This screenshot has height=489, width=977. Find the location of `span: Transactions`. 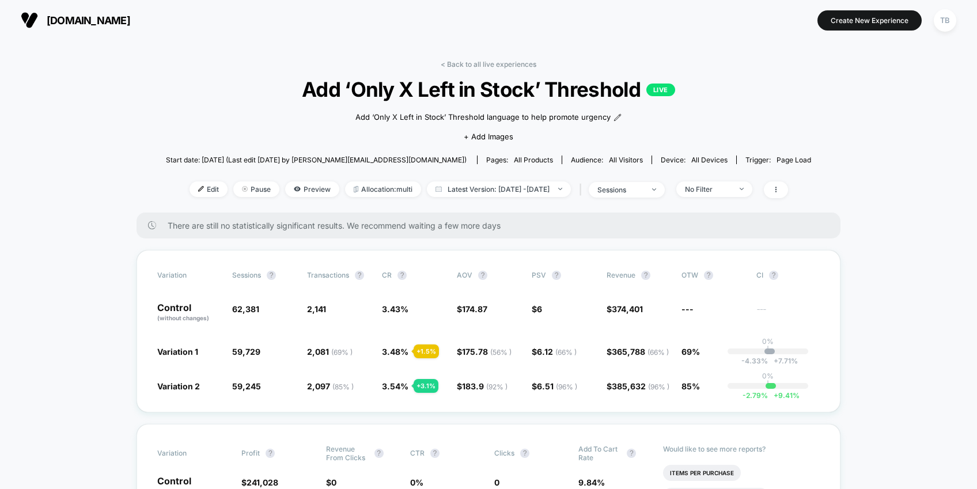

span: Transactions is located at coordinates (328, 275).